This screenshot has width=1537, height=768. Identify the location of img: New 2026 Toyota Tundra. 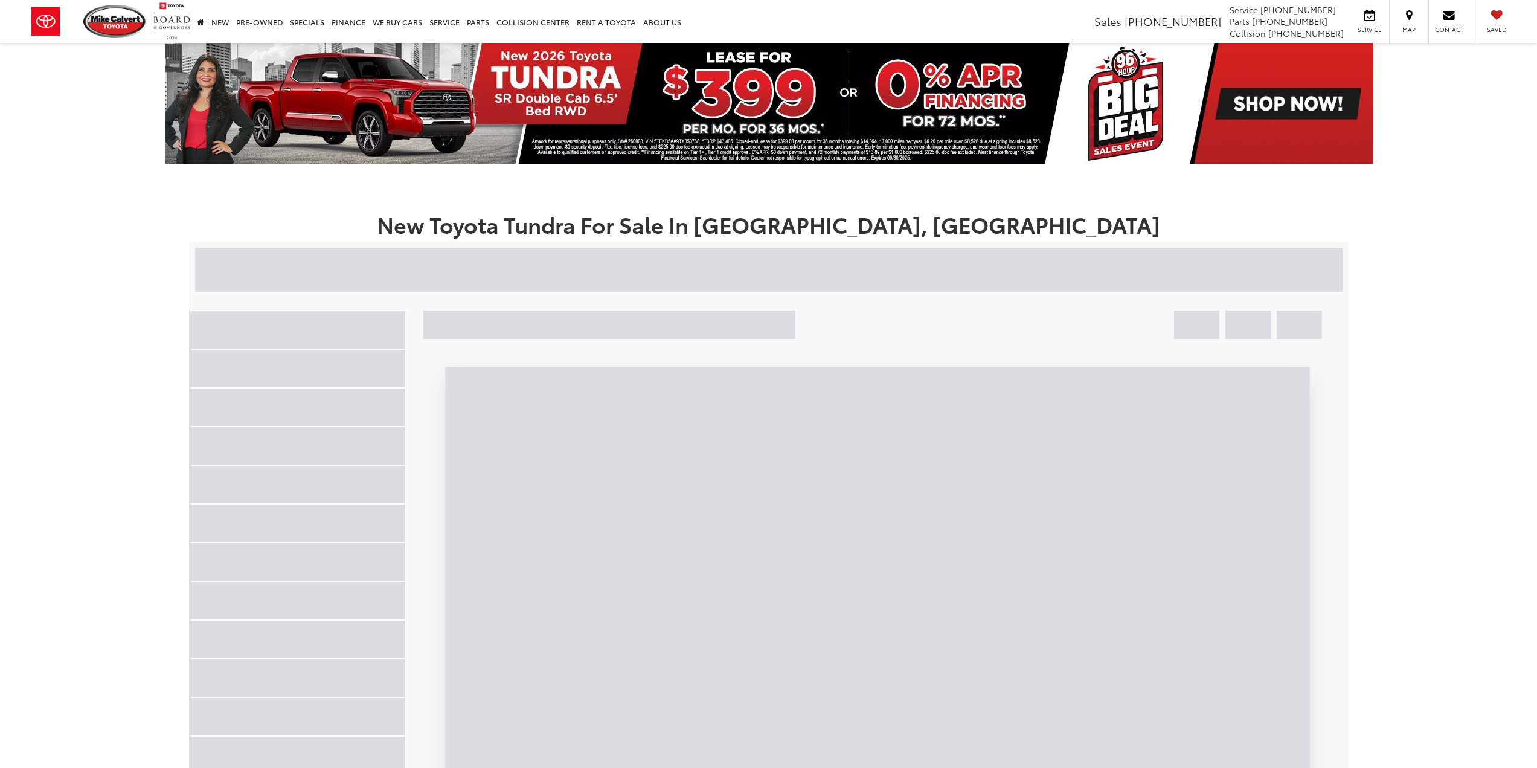
(769, 103).